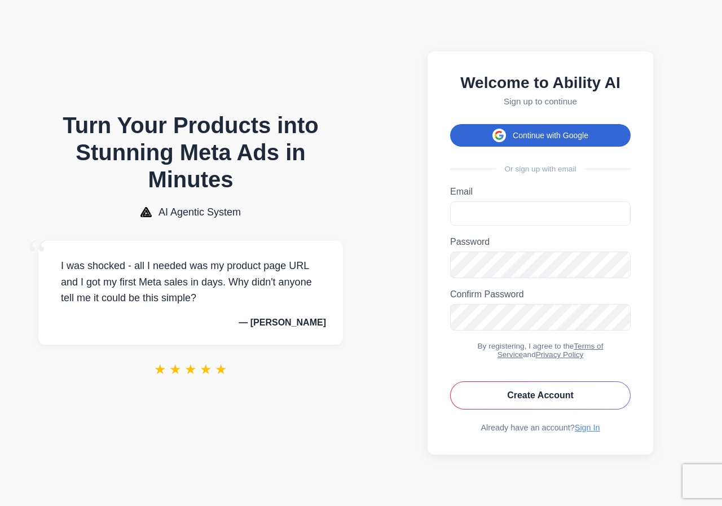  Describe the element at coordinates (559, 354) in the screenshot. I see `a: Privacy Policy` at that location.